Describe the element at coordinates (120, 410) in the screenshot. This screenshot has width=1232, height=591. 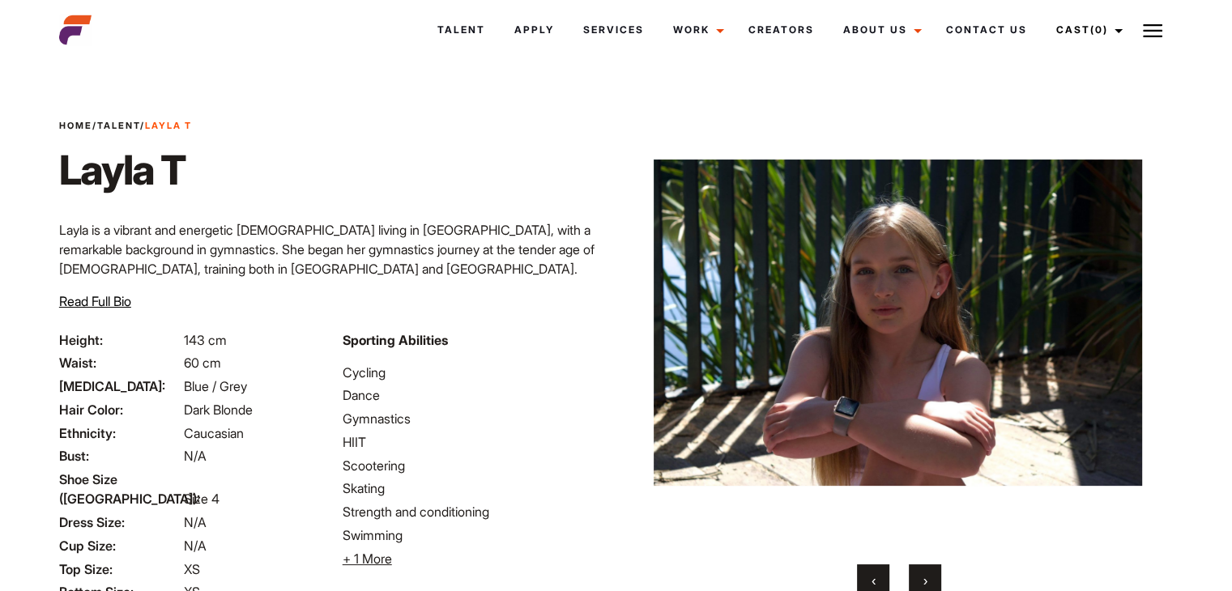
I see `span: Hair Color:` at that location.